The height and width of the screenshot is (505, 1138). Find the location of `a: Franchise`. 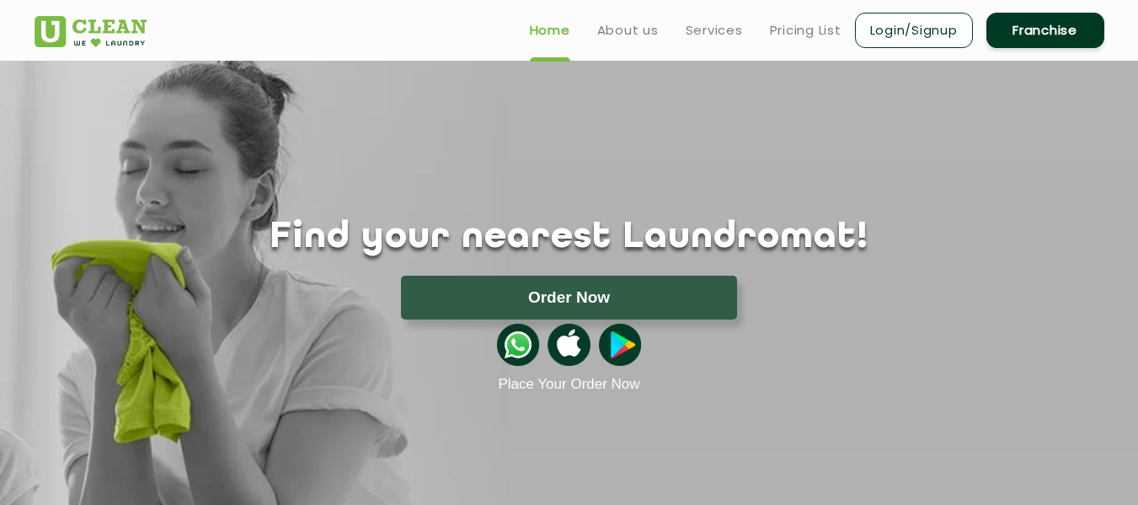

a: Franchise is located at coordinates (1046, 30).